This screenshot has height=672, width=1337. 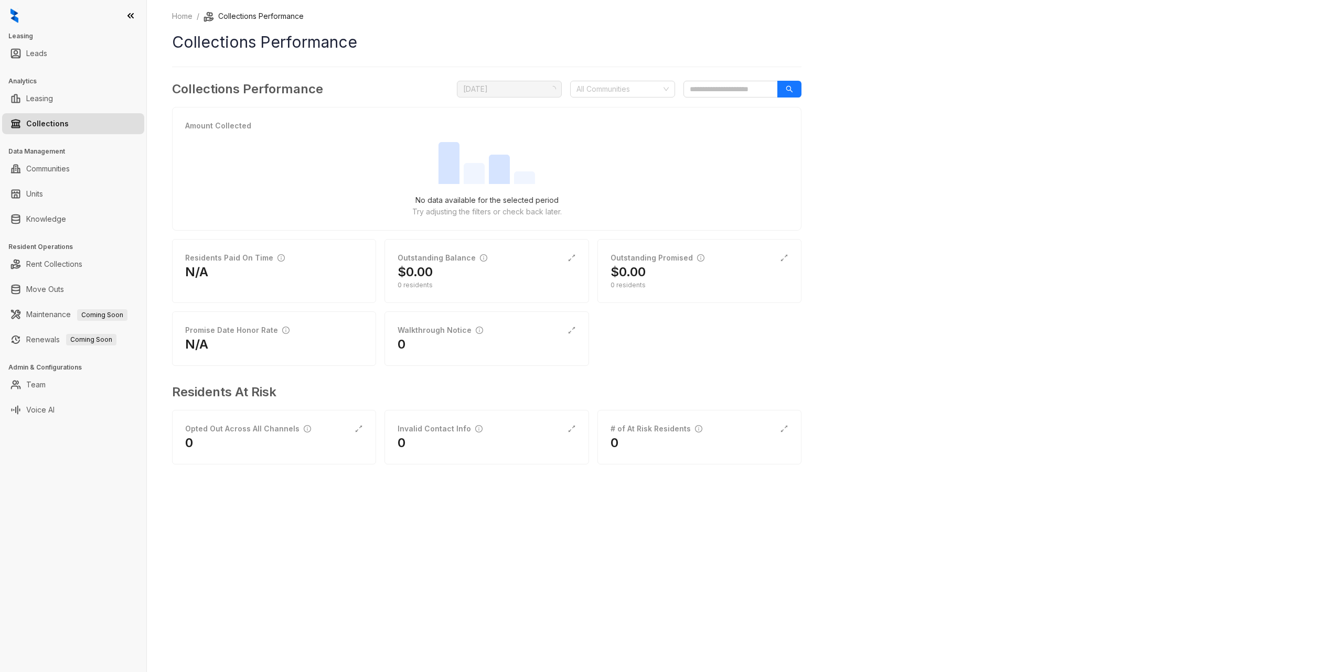 I want to click on img: logo, so click(x=14, y=16).